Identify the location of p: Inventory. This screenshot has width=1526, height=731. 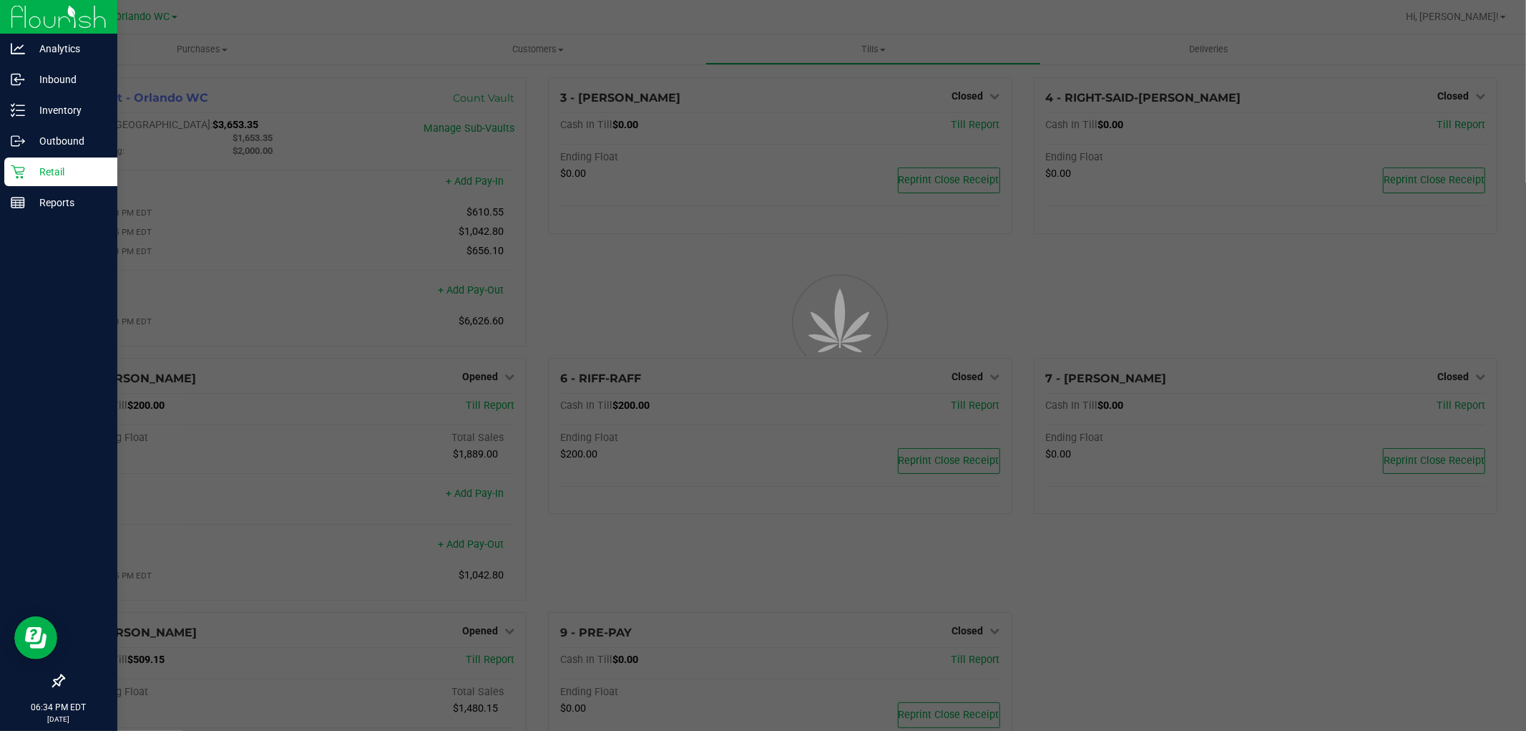
(68, 110).